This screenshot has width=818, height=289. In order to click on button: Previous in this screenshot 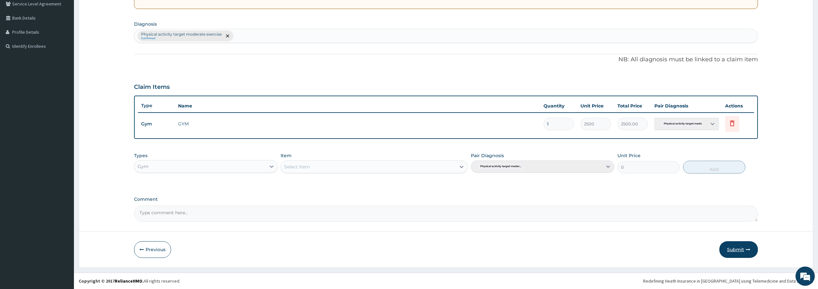, I will do `click(152, 250)`.